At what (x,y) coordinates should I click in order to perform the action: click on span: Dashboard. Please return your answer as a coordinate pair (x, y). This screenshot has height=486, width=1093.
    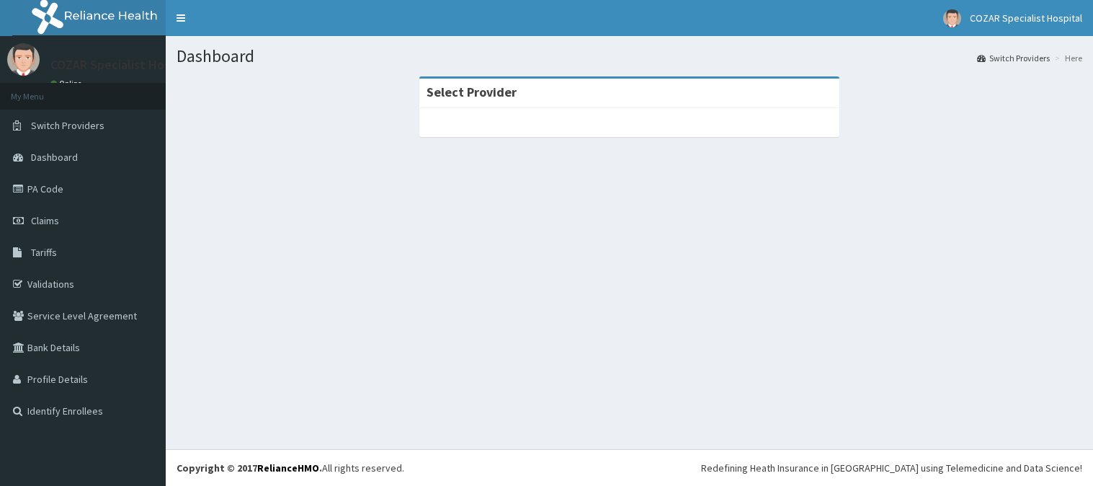
    Looking at the image, I should click on (54, 157).